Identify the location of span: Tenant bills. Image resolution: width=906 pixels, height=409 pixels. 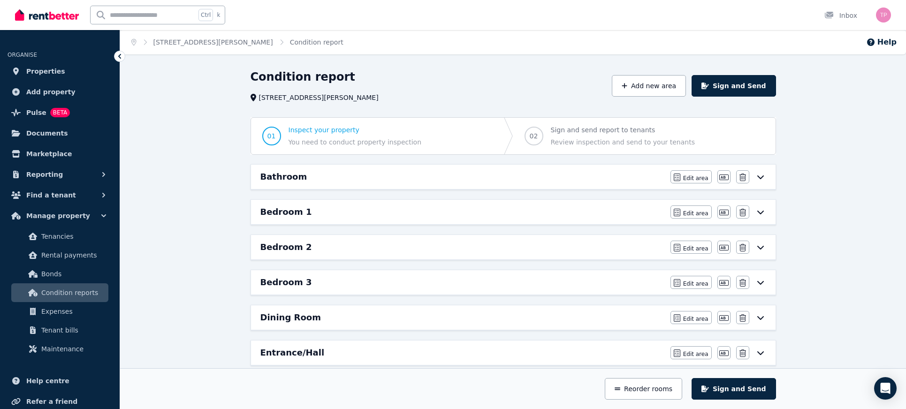
(73, 330).